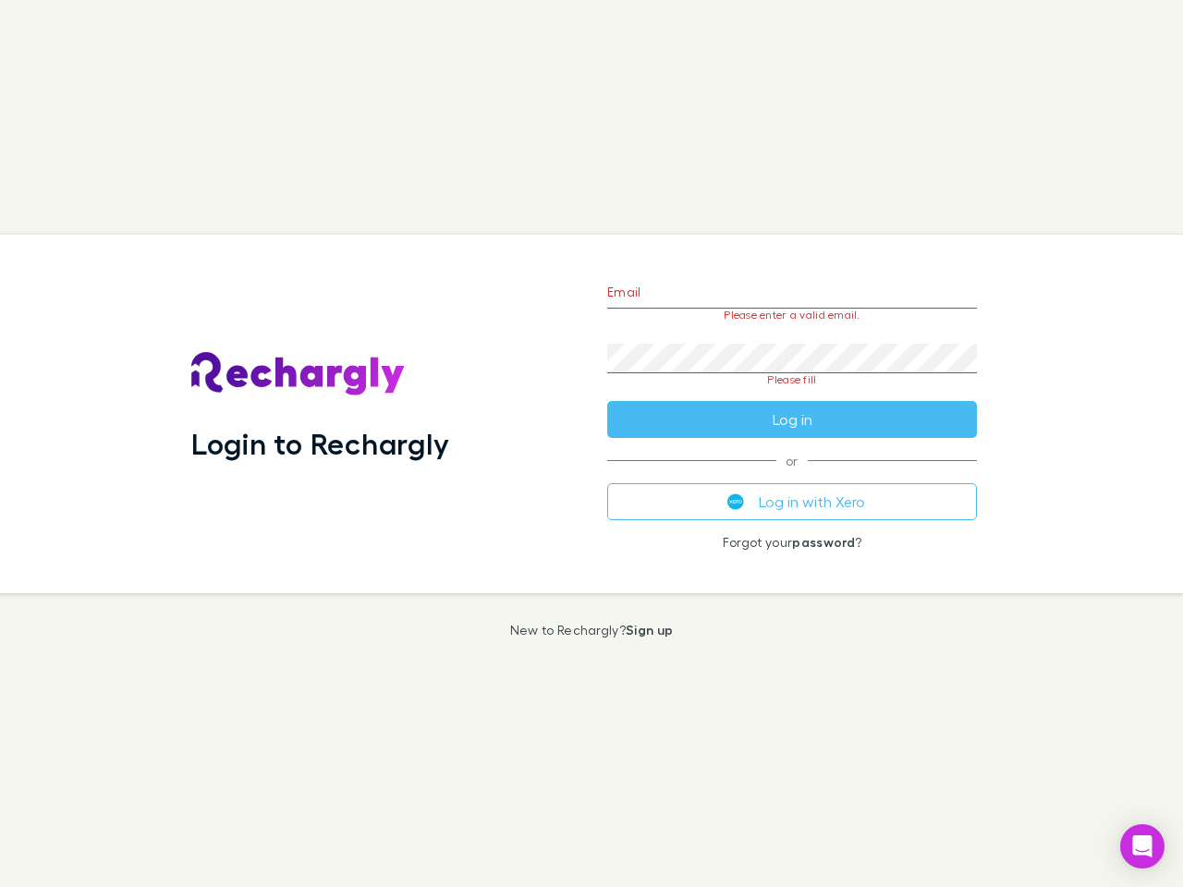 This screenshot has height=887, width=1183. Describe the element at coordinates (649, 630) in the screenshot. I see `a: Sign up` at that location.